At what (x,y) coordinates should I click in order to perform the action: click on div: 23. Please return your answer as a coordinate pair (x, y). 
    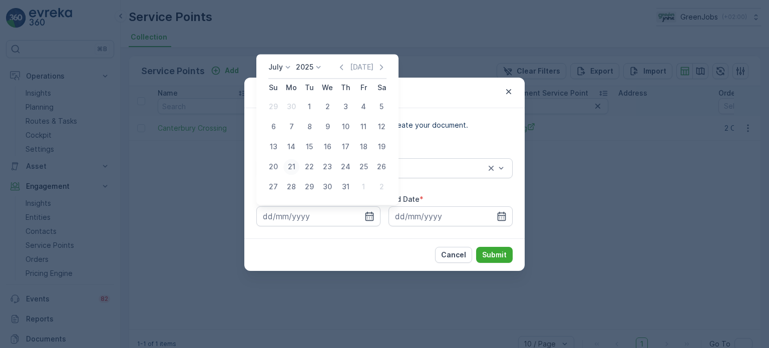
    Looking at the image, I should click on (328, 167).